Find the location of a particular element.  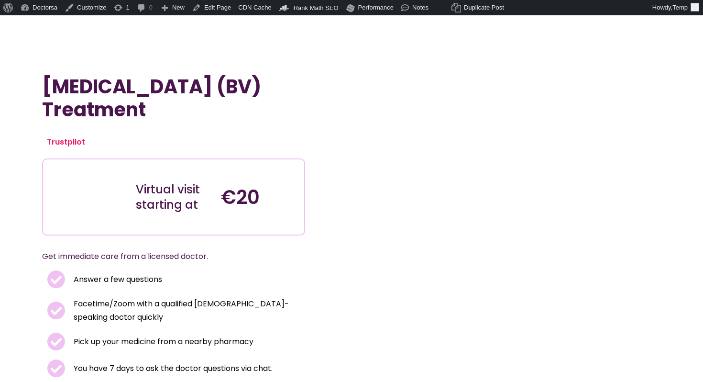

span: Rank Math SEO is located at coordinates (316, 8).